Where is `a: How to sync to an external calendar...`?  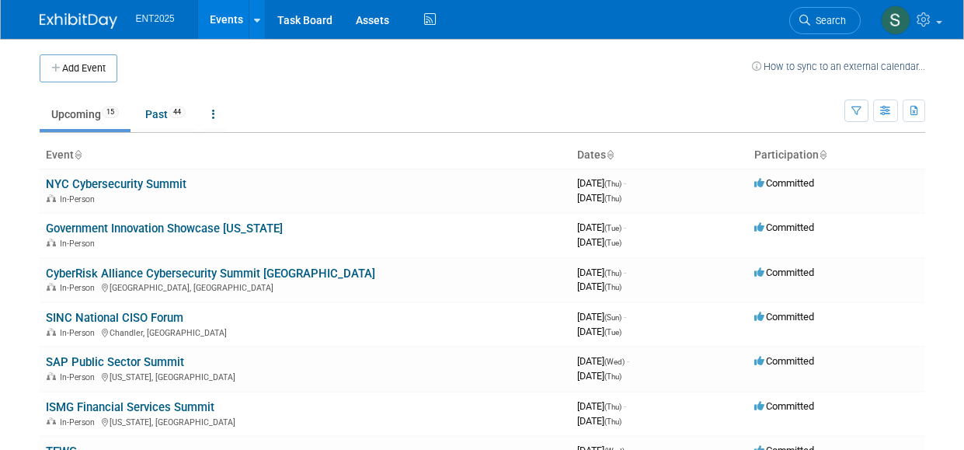 a: How to sync to an external calendar... is located at coordinates (838, 66).